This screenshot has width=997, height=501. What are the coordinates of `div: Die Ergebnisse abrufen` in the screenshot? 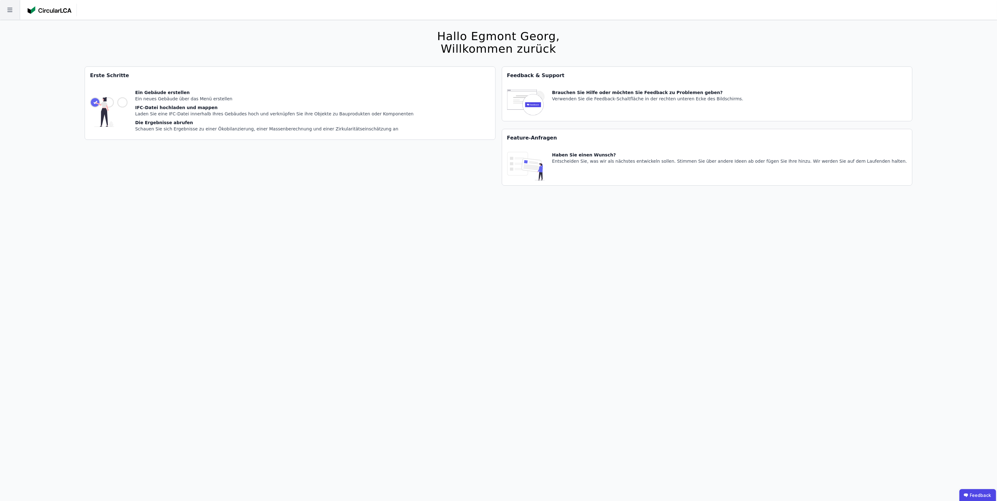 It's located at (274, 123).